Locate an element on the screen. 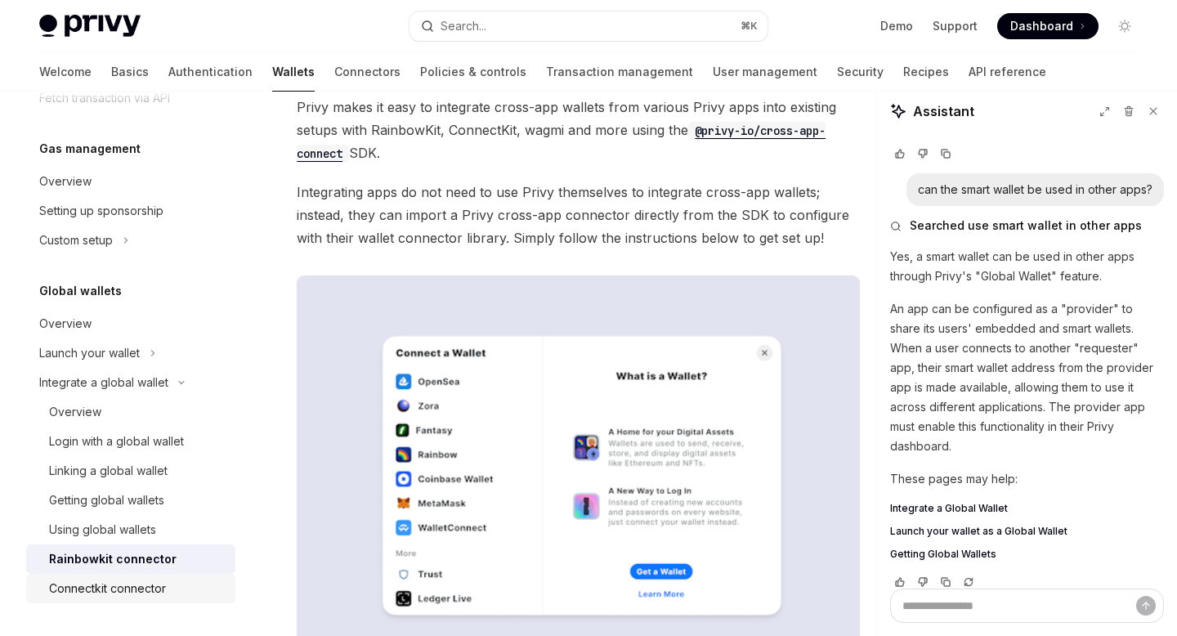  div: Using global wallets is located at coordinates (102, 530).